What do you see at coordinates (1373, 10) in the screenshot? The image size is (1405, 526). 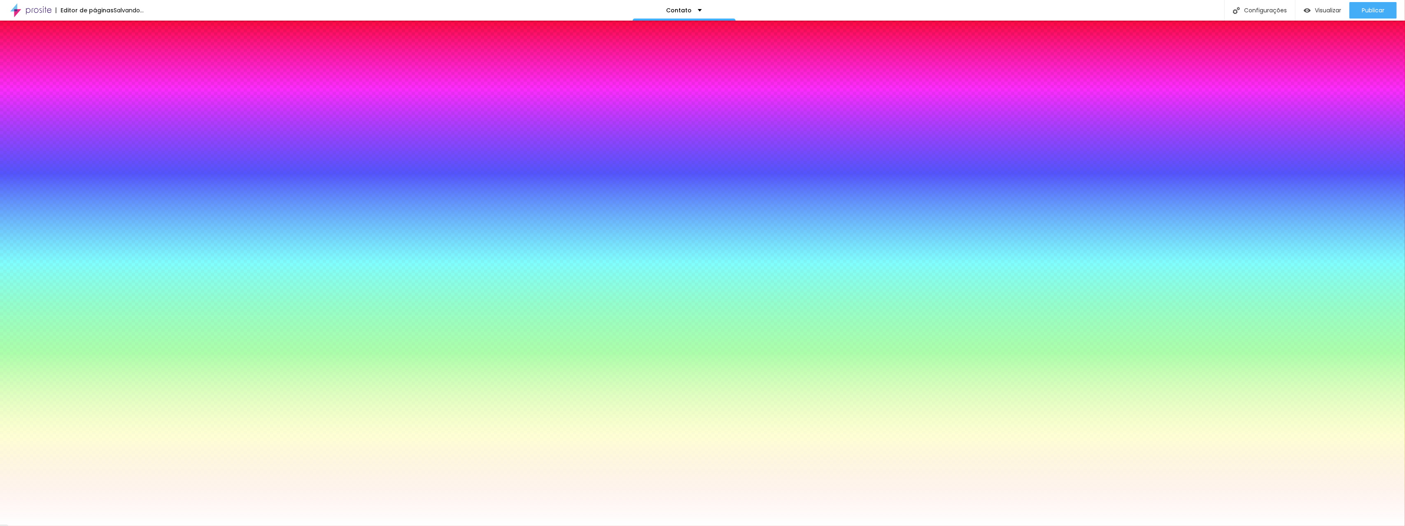 I see `font: Publicar` at bounding box center [1373, 10].